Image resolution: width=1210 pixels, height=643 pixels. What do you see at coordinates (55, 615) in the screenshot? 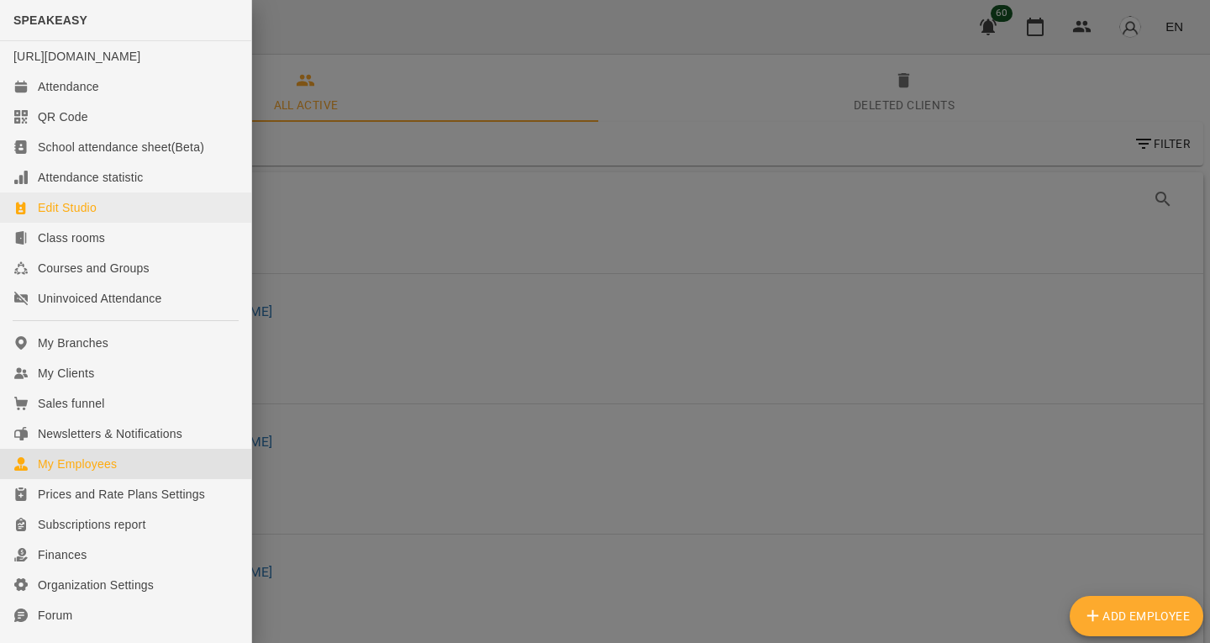
I see `div: Forum` at bounding box center [55, 615].